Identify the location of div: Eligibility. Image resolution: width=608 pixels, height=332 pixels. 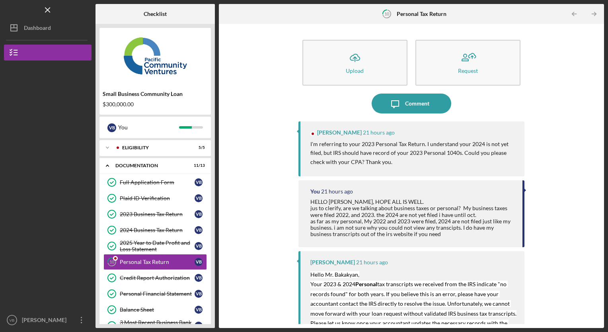
(154, 148).